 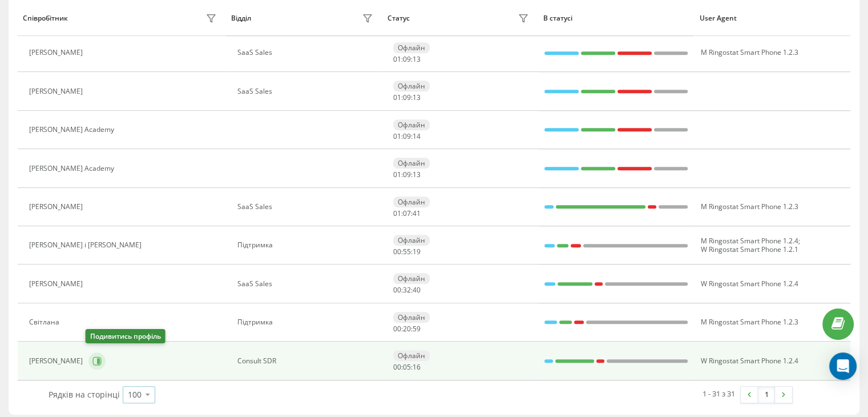 What do you see at coordinates (407, 213) in the screenshot?
I see `span: 07` at bounding box center [407, 213].